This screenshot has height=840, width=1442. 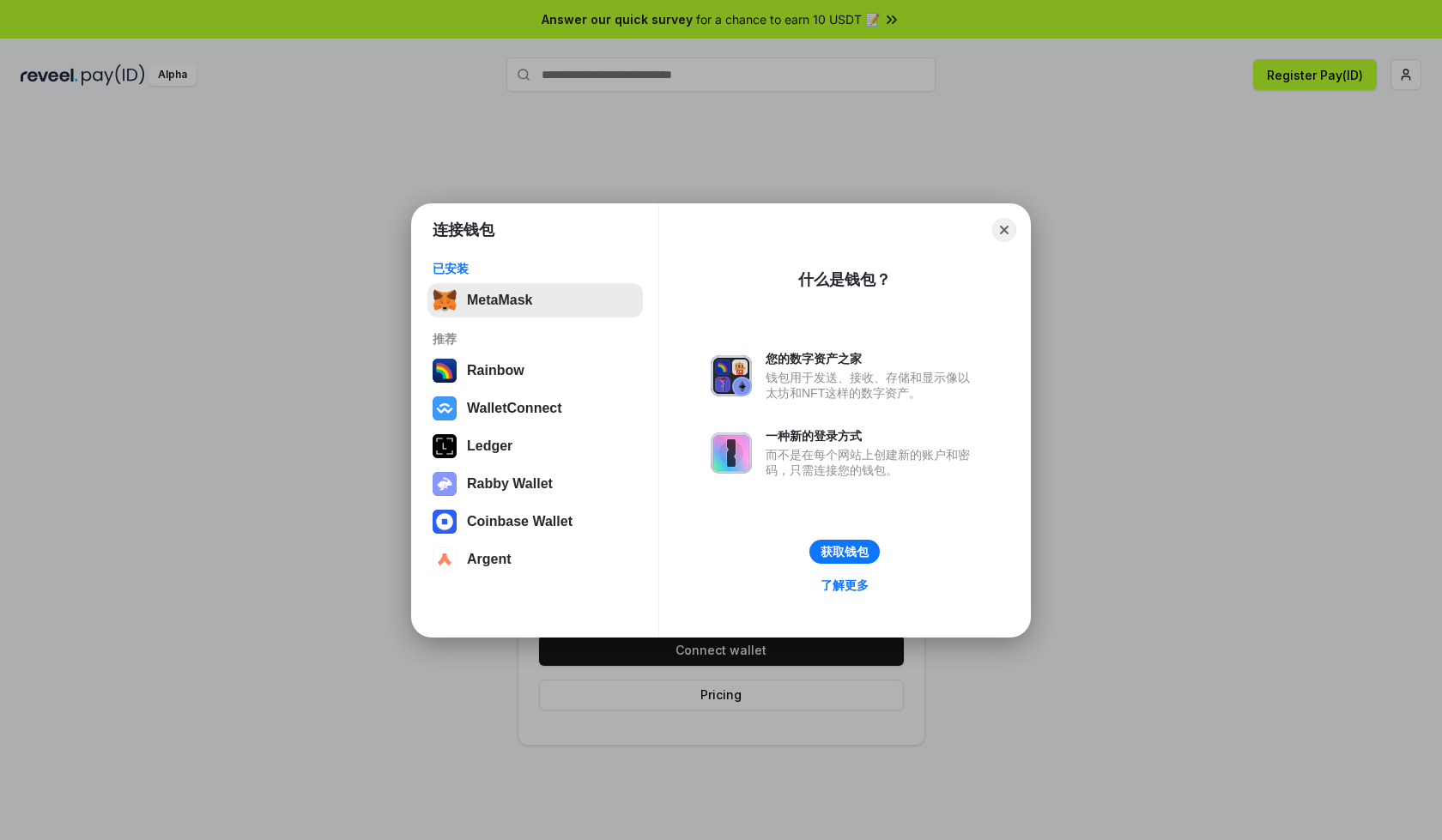 I want to click on img: svg+xml,%3Csvg%20xmlns%3D%22http%3A%2F%2Fwww.w3.org%2F2000%2Fsvg%22%20width%3D%2228%22%20height%3..., so click(x=444, y=446).